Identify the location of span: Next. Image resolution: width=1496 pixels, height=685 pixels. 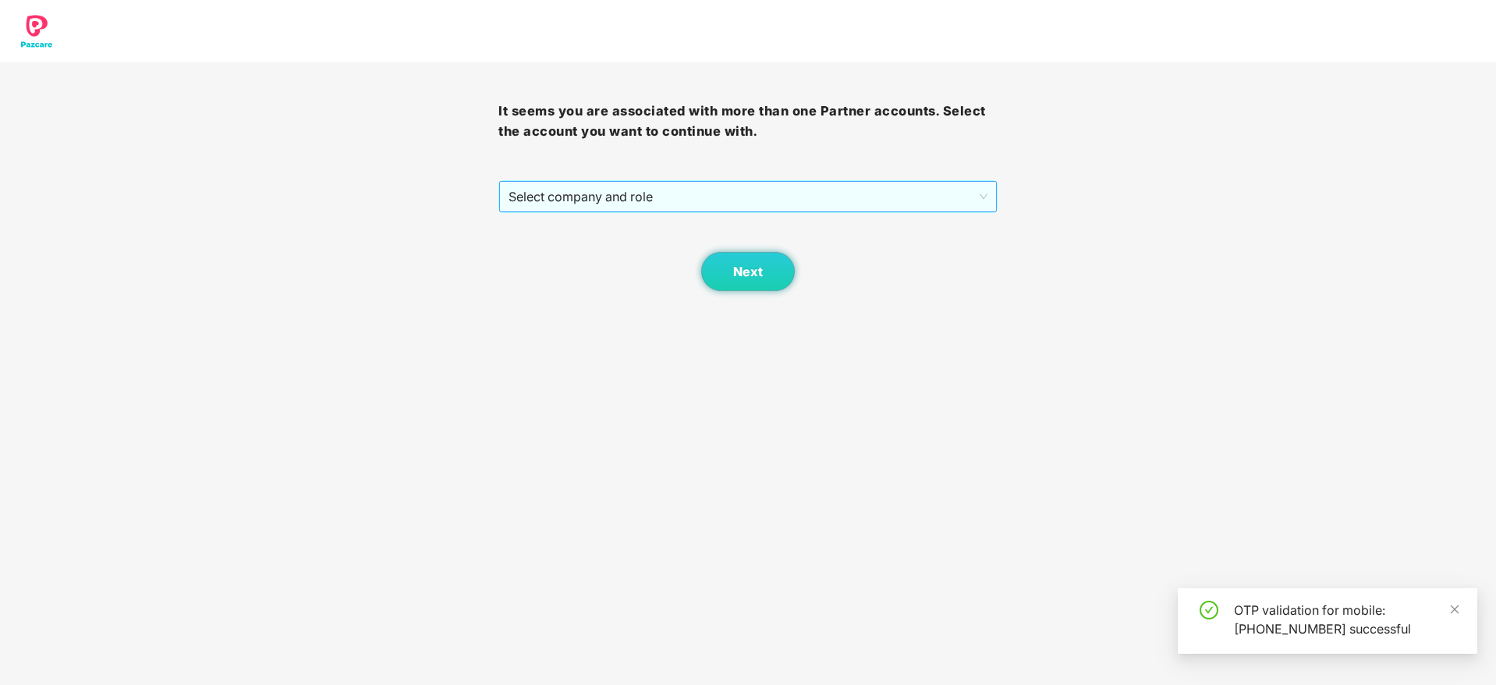
(748, 271).